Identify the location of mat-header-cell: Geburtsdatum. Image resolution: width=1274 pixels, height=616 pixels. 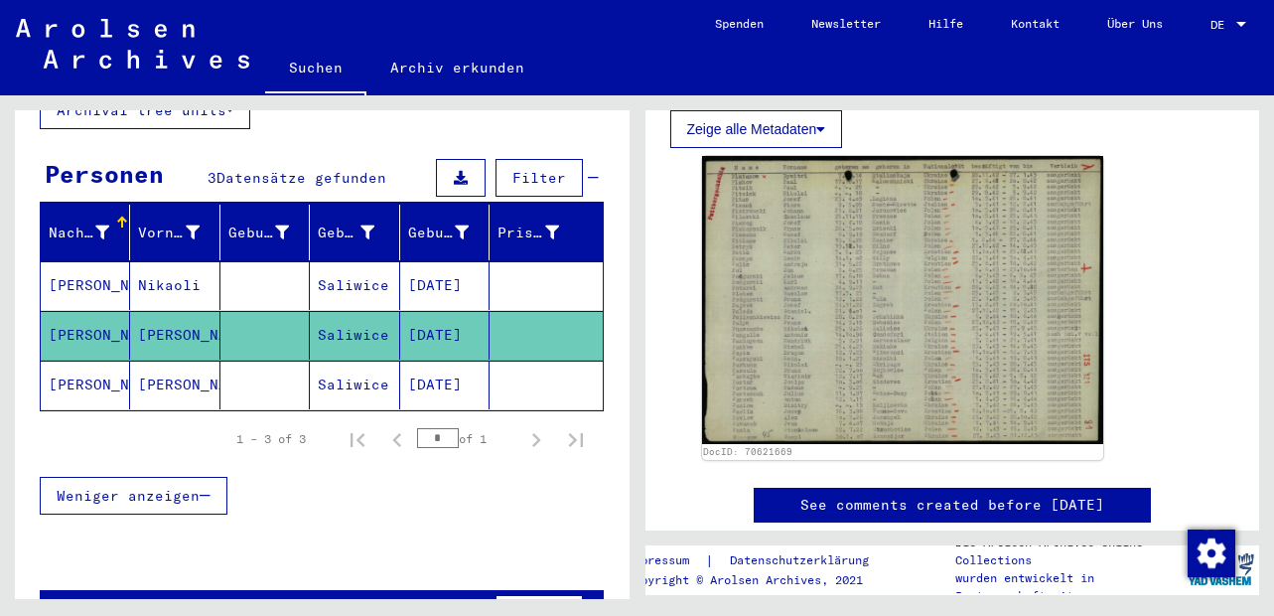
(445, 232).